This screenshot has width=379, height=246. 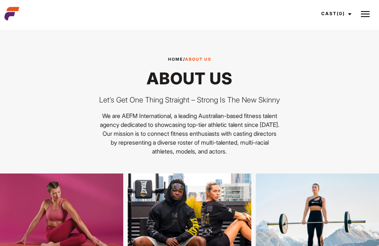 I want to click on p: Let’s Get One Thing Straight – Strong Is The New Skinny, so click(x=190, y=100).